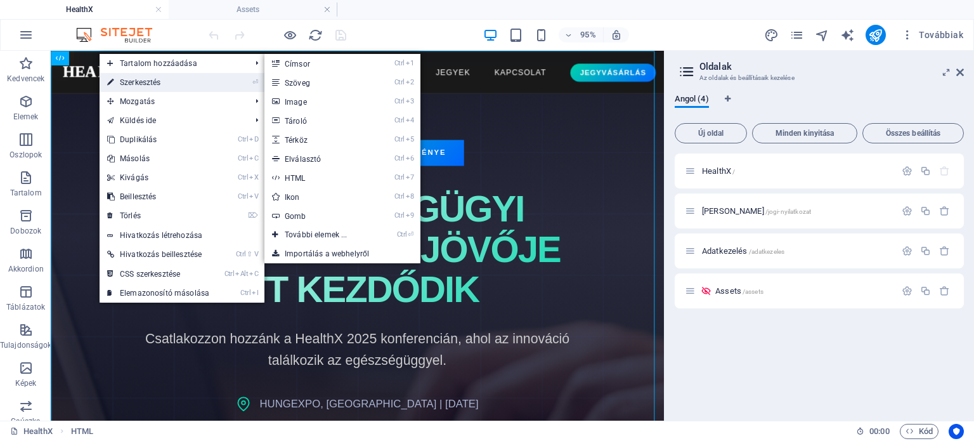 The image size is (974, 441). What do you see at coordinates (254, 139) in the screenshot?
I see `i: D` at bounding box center [254, 139].